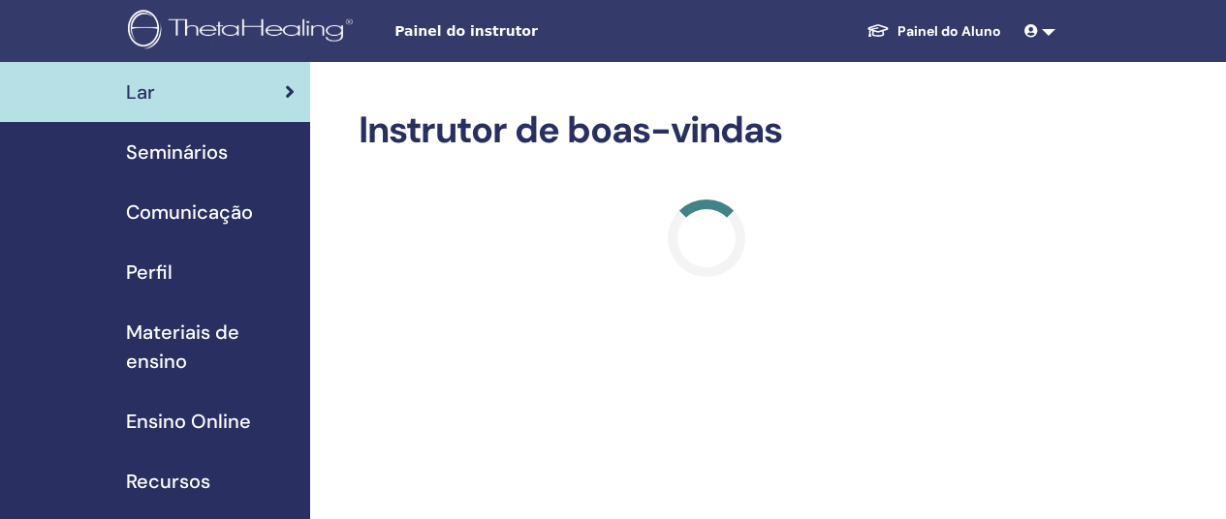 This screenshot has height=519, width=1226. Describe the element at coordinates (168, 482) in the screenshot. I see `span: Recursos` at that location.